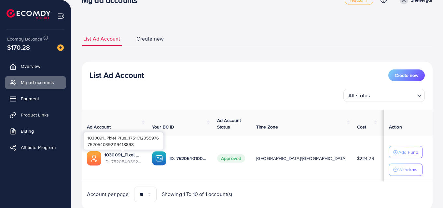  Describe the element at coordinates (384, 96) in the screenshot. I see `div: Search for option` at that location.